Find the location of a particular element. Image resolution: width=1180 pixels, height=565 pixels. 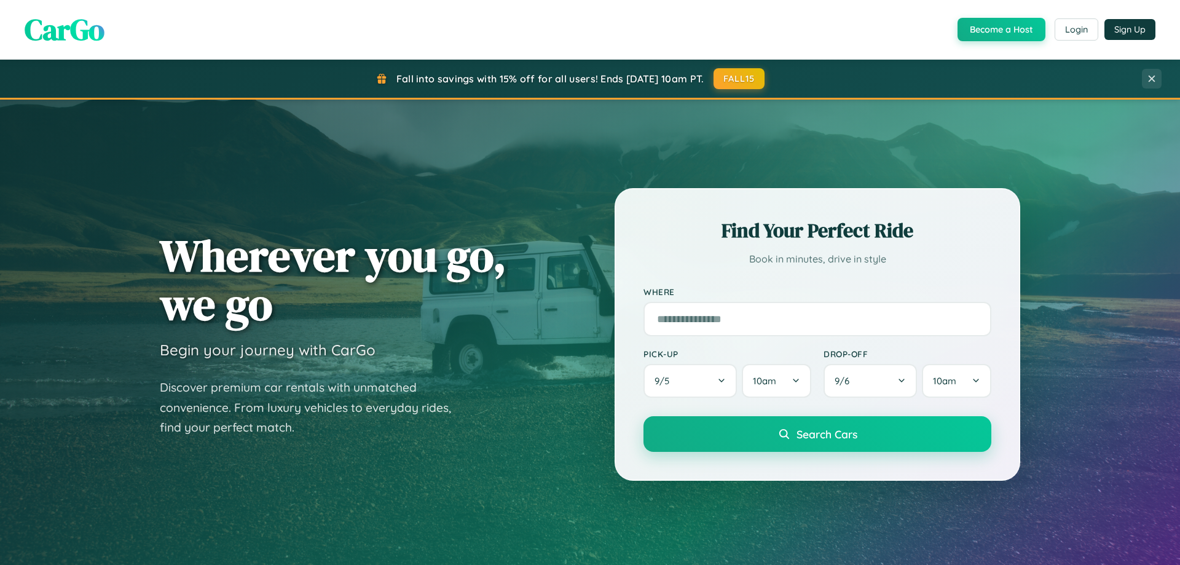

p: Book in minutes, drive in style is located at coordinates (817, 259).